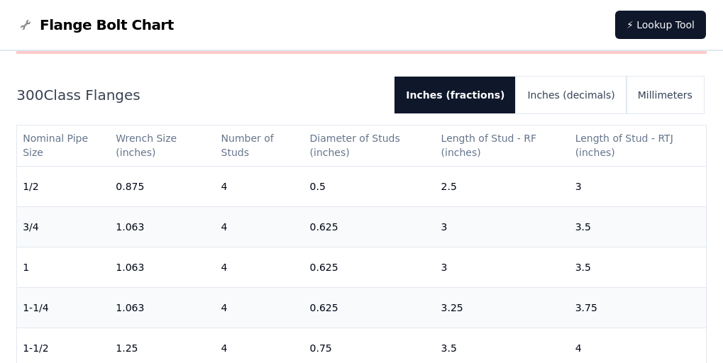 This screenshot has height=363, width=723. Describe the element at coordinates (638, 145) in the screenshot. I see `th: Length of Stud - RTJ (inches)` at that location.